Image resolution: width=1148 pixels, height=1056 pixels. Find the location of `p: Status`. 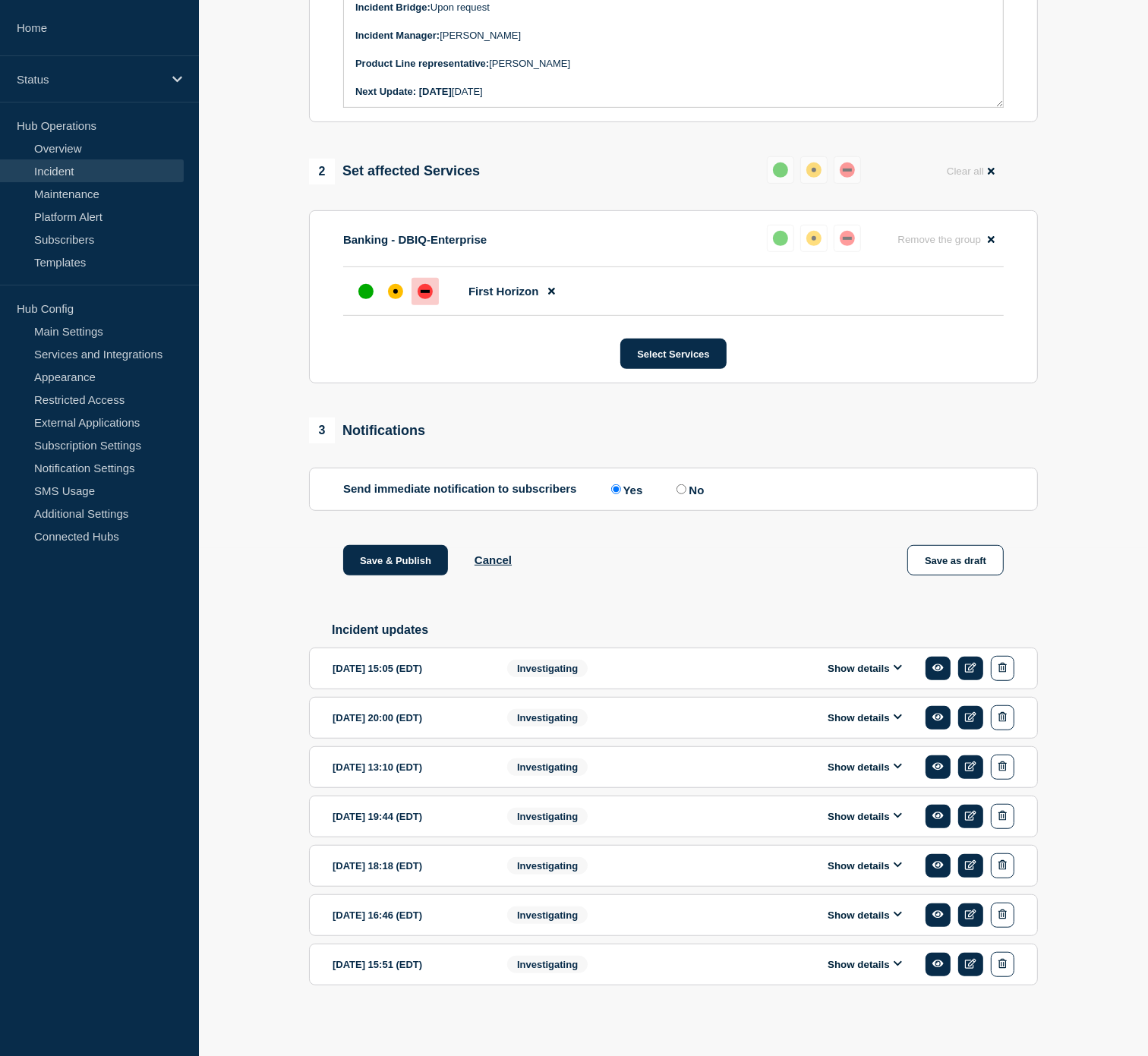

p: Status is located at coordinates (90, 79).